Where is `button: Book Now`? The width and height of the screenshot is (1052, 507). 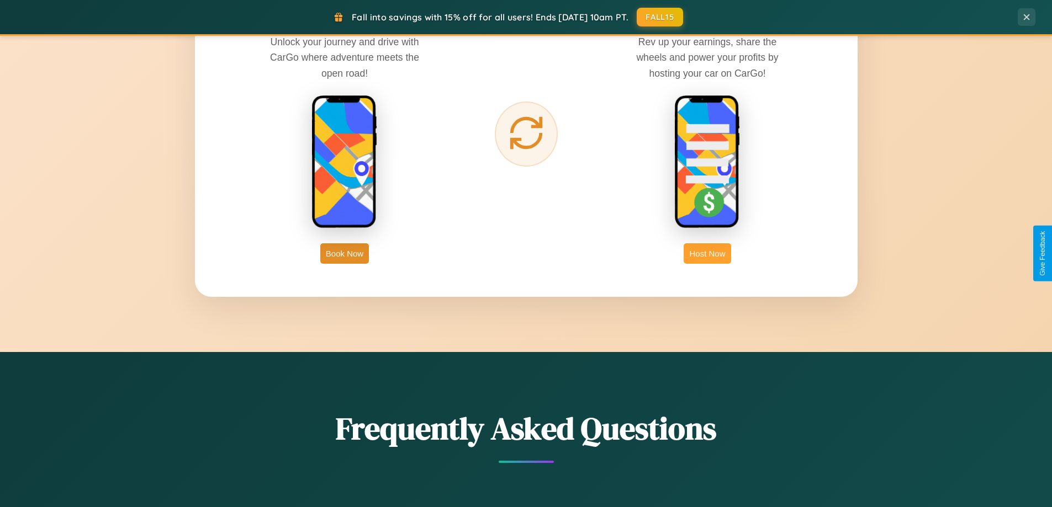
button: Book Now is located at coordinates (345, 253).